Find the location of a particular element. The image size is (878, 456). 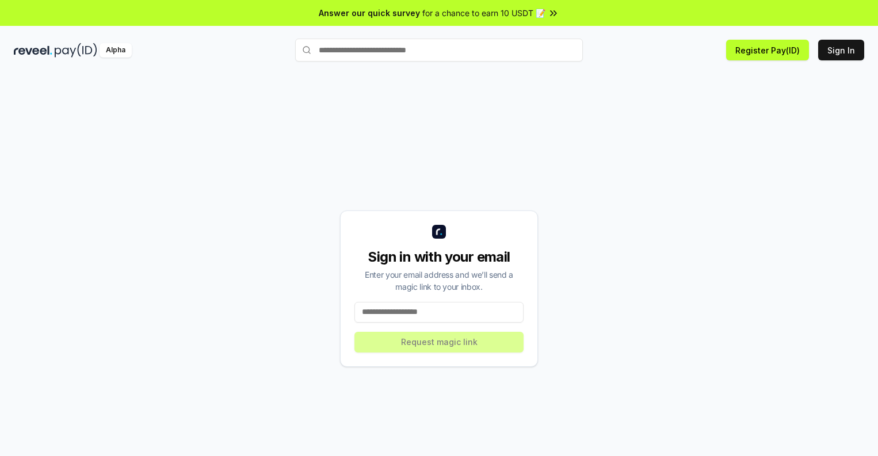

img: reveel_dark is located at coordinates (33, 50).